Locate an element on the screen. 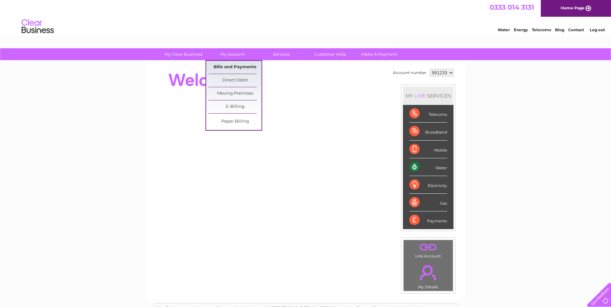 This screenshot has width=611, height=307. a: Log out is located at coordinates (597, 30).